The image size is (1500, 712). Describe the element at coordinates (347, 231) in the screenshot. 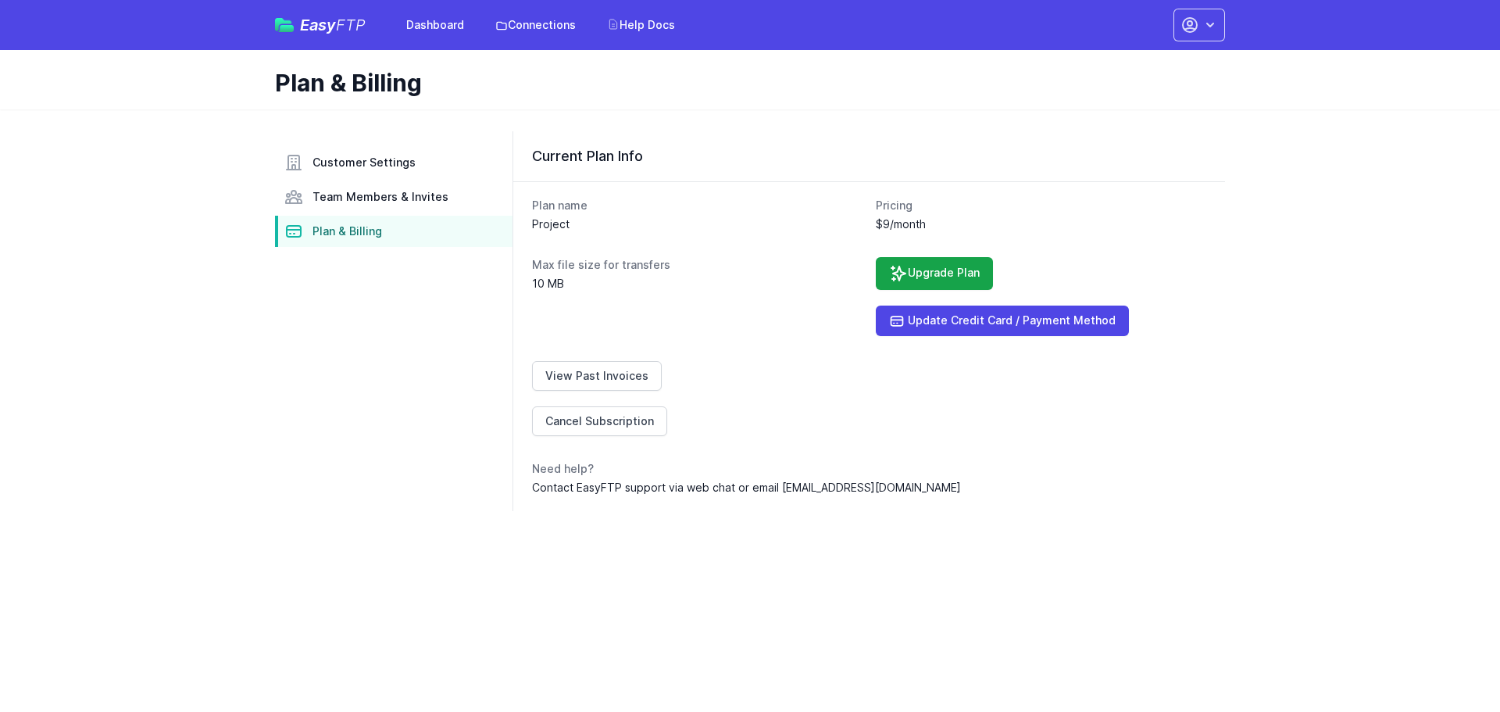

I see `span: Plan & Billing` at that location.